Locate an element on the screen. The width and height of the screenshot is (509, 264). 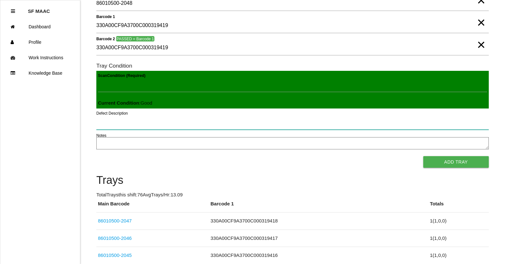
span: : Good is located at coordinates (125, 103).